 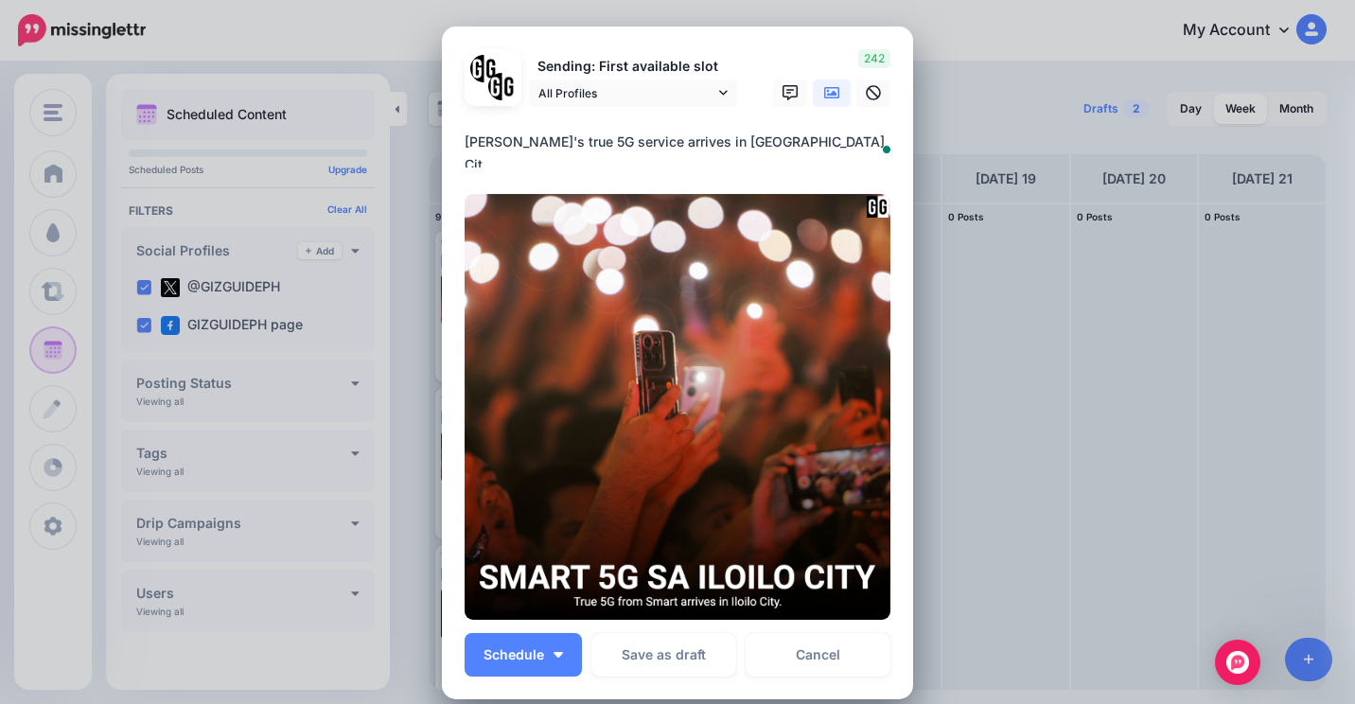 I want to click on div: Open Intercom Messenger, so click(x=1237, y=662).